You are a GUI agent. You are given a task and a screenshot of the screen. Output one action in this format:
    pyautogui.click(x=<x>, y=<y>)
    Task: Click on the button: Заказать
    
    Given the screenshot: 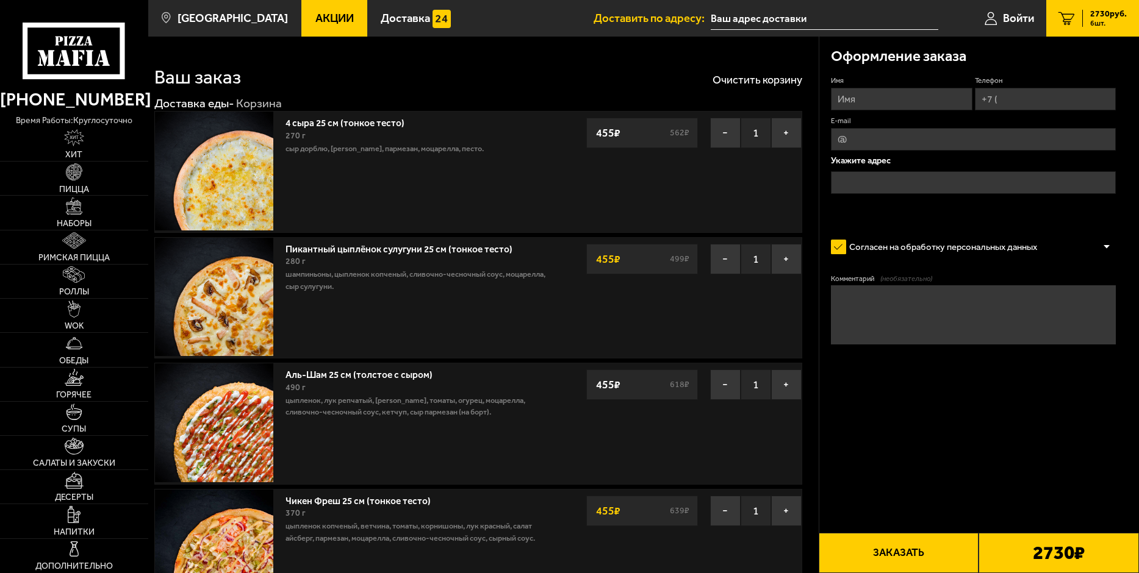 What is the action you would take?
    pyautogui.click(x=898, y=553)
    